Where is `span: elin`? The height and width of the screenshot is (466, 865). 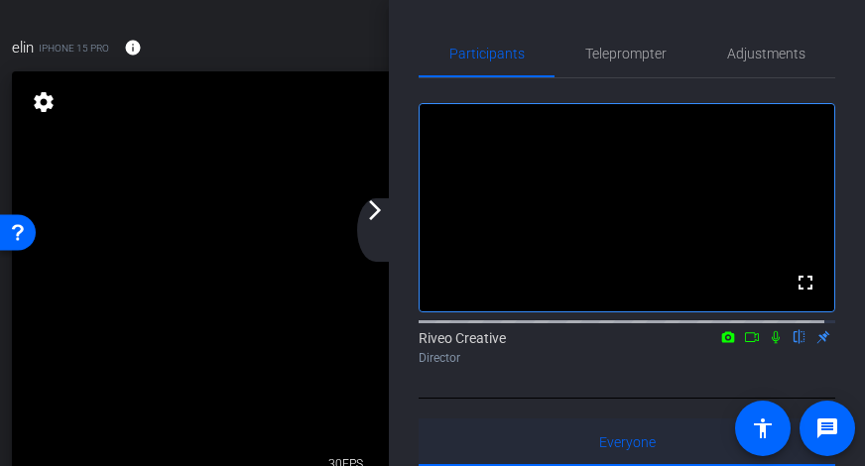 span: elin is located at coordinates (23, 48).